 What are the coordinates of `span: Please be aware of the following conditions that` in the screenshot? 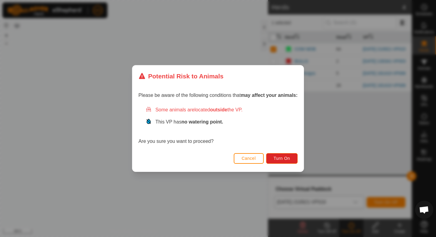 It's located at (218, 95).